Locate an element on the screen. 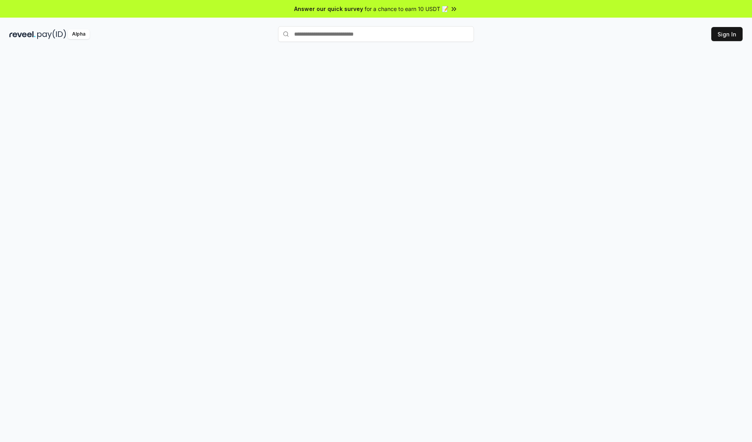 The image size is (752, 442). div: Alpha is located at coordinates (79, 34).